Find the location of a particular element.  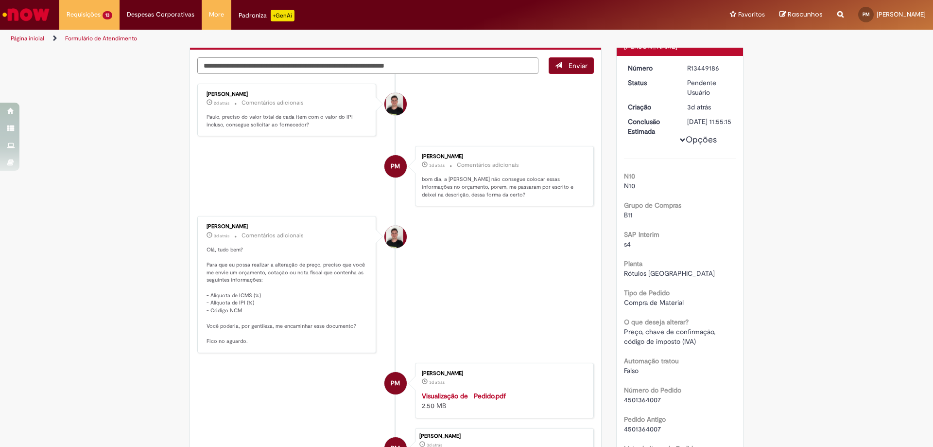

strong: Visualização de Pedido.pdf is located at coordinates (464, 396).